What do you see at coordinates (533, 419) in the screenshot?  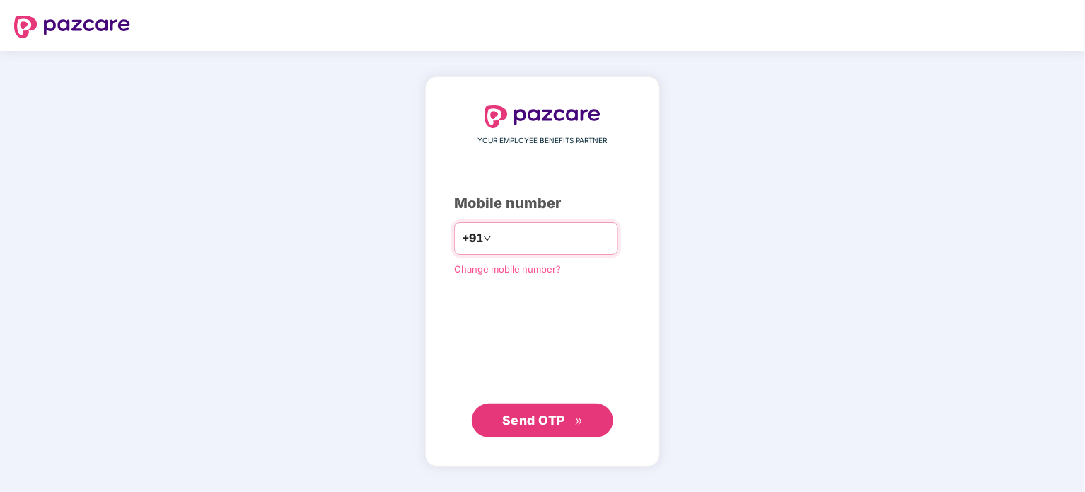 I see `span: Send OTP` at bounding box center [533, 419].